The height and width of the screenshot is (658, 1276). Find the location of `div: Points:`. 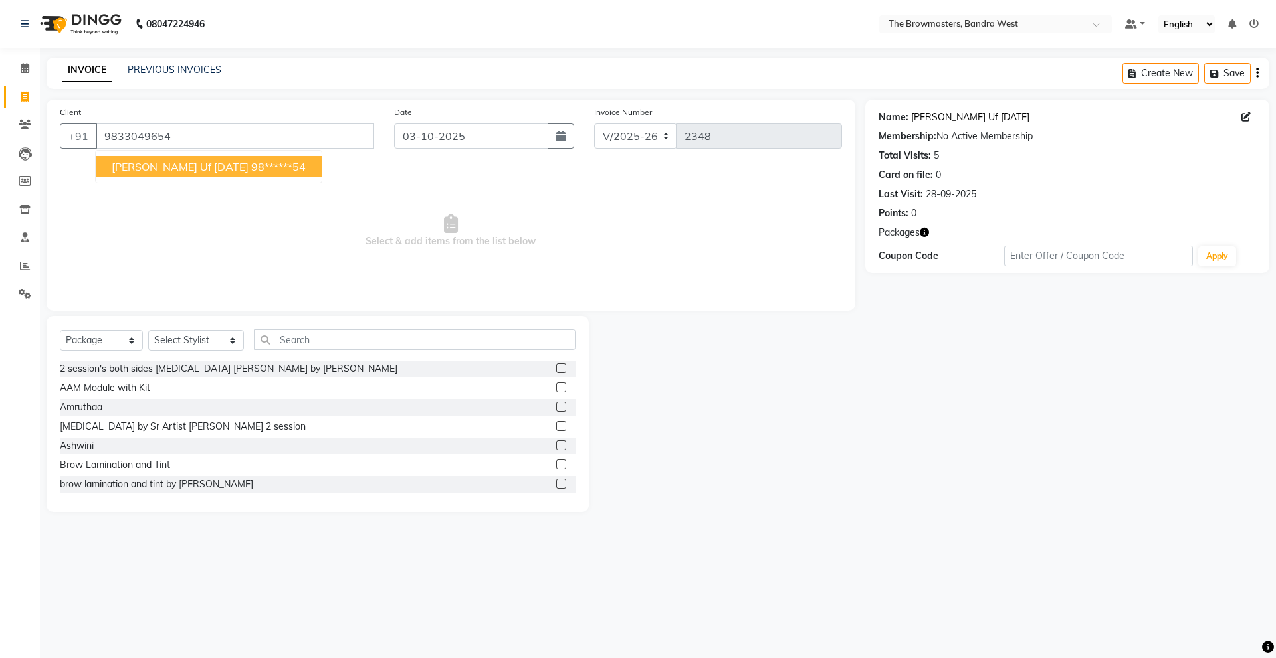

div: Points: is located at coordinates (893, 213).